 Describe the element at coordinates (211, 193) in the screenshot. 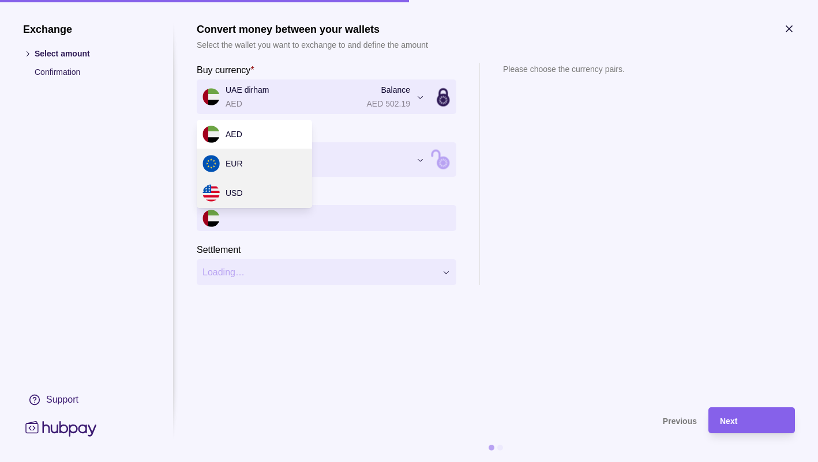

I see `img: us` at that location.